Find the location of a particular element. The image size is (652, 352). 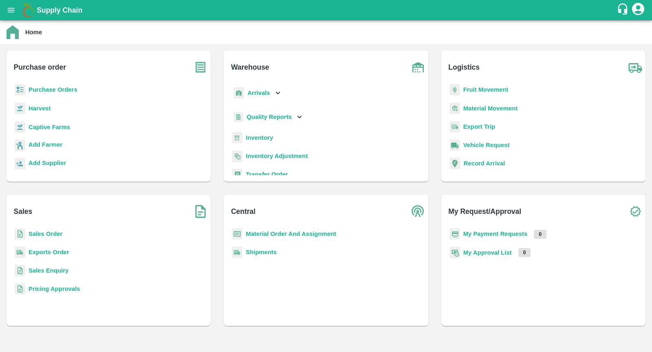

a: Captive Farms is located at coordinates (49, 127).